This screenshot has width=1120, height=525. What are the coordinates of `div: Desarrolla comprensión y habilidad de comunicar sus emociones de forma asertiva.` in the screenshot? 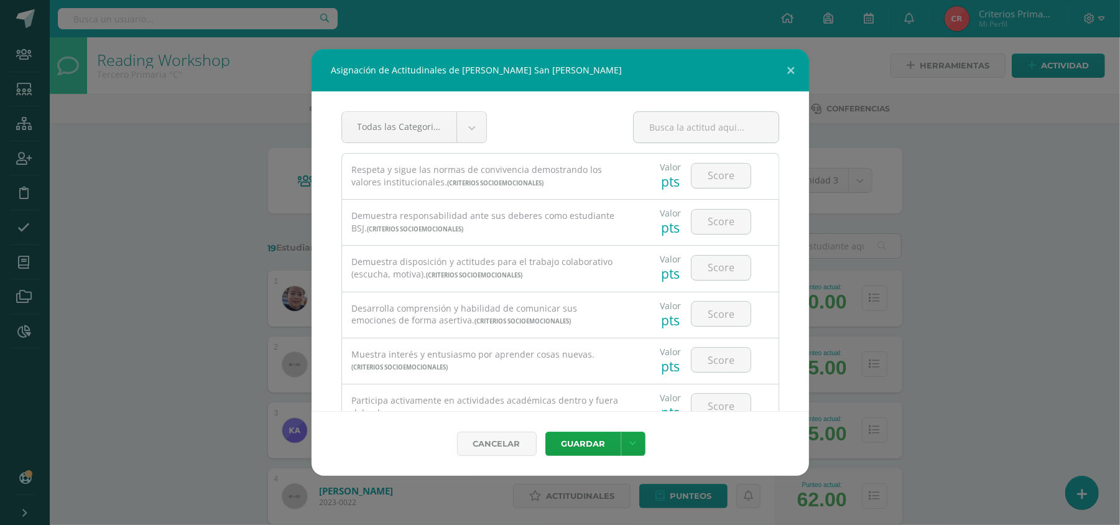 It's located at (488, 315).